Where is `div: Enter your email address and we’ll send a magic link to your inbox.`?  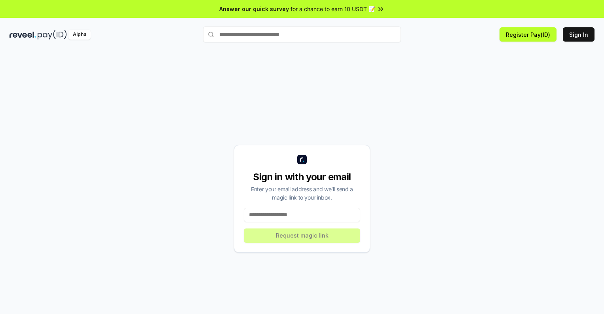 div: Enter your email address and we’ll send a magic link to your inbox. is located at coordinates (302, 193).